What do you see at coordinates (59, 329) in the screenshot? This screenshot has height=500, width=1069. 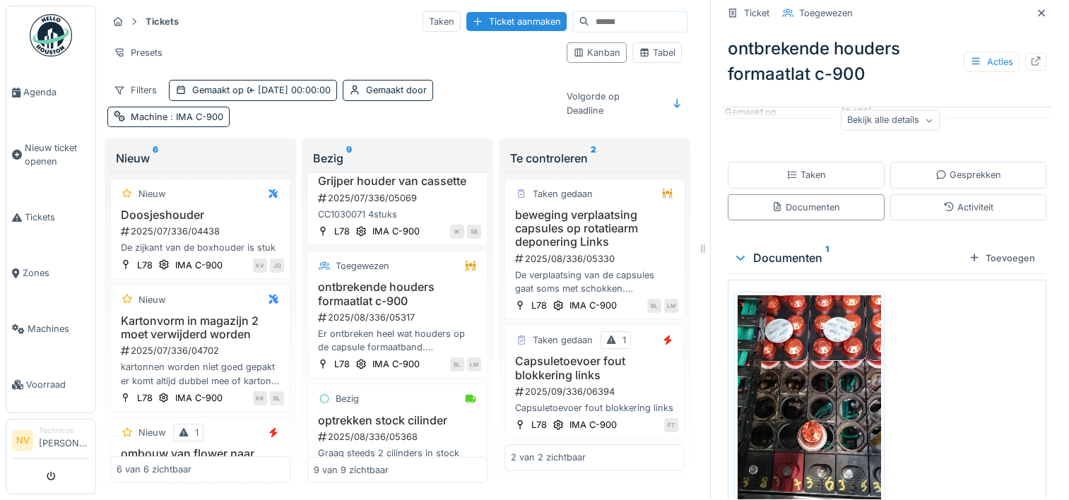 I see `span: Machines` at bounding box center [59, 329].